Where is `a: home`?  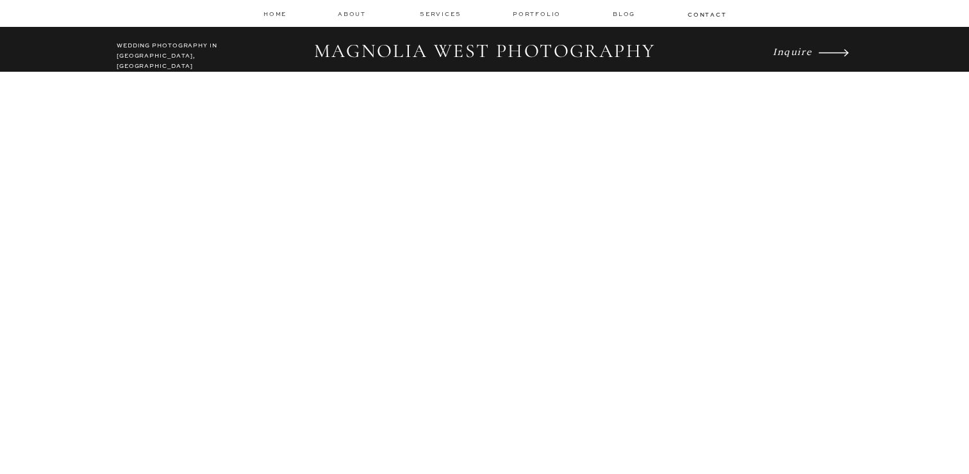 a: home is located at coordinates (276, 13).